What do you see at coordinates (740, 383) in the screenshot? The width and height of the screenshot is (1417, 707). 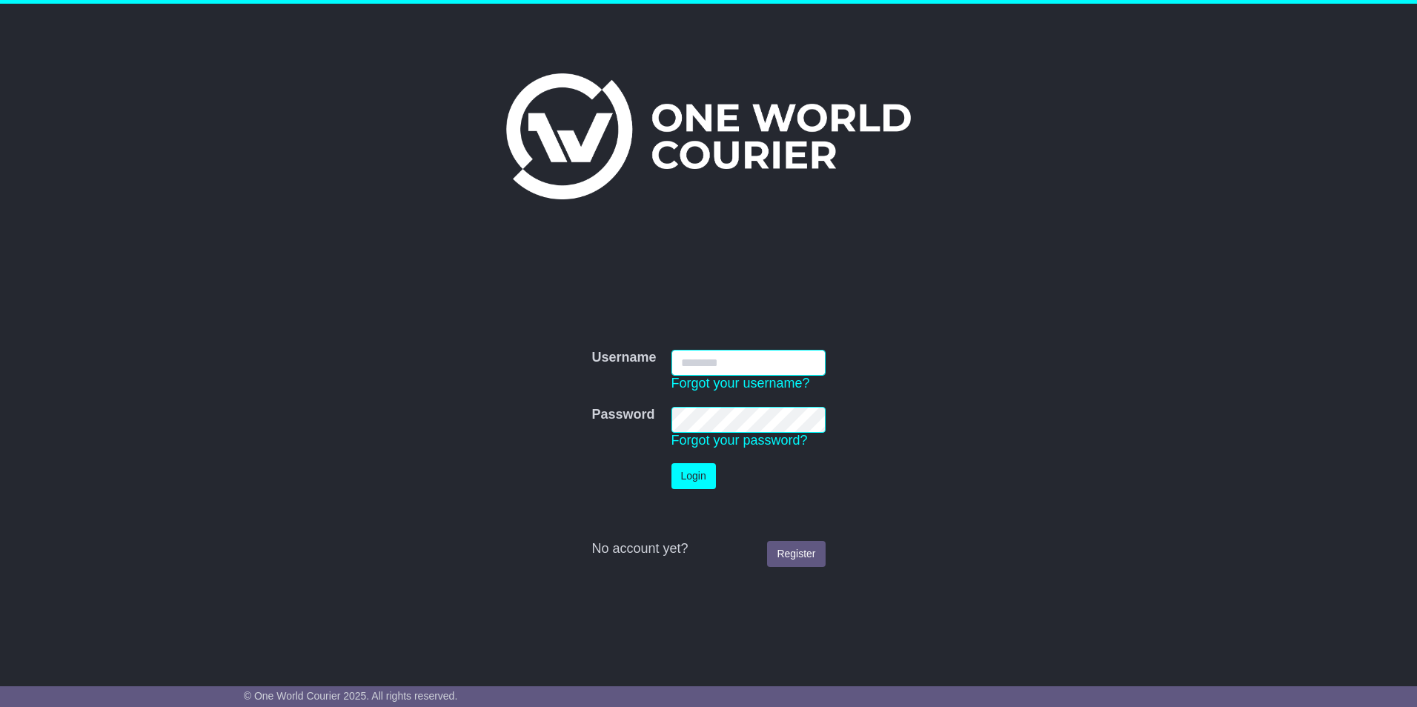 I see `a: Forgot your username?` at bounding box center [740, 383].